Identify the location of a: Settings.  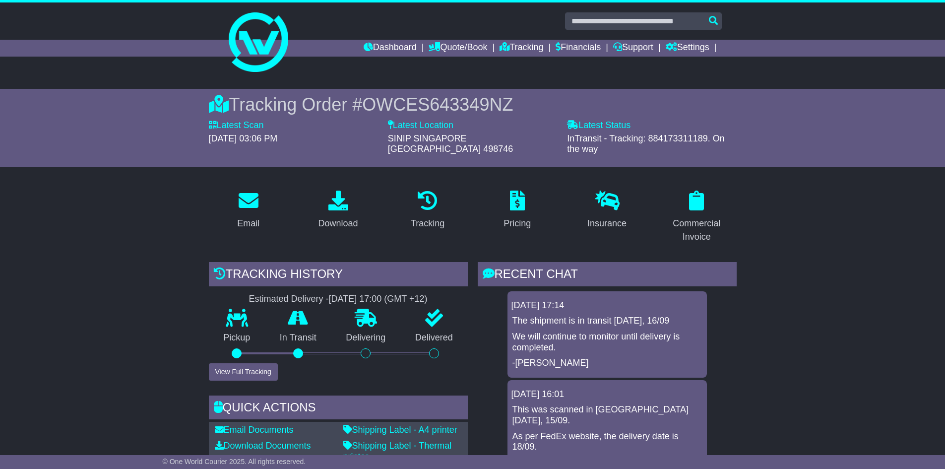
(688, 48).